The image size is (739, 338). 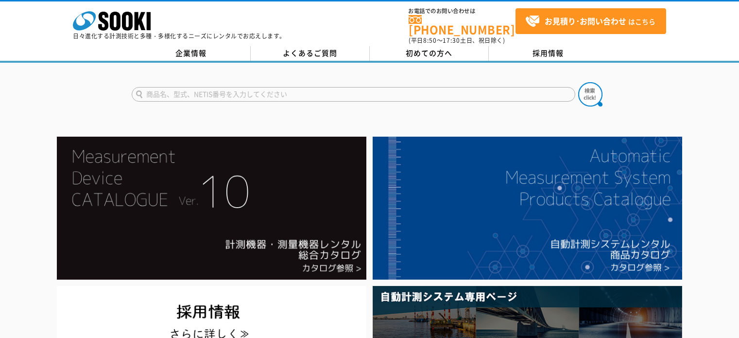 What do you see at coordinates (462, 11) in the screenshot?
I see `span: お電話でのお問い合わせは` at bounding box center [462, 11].